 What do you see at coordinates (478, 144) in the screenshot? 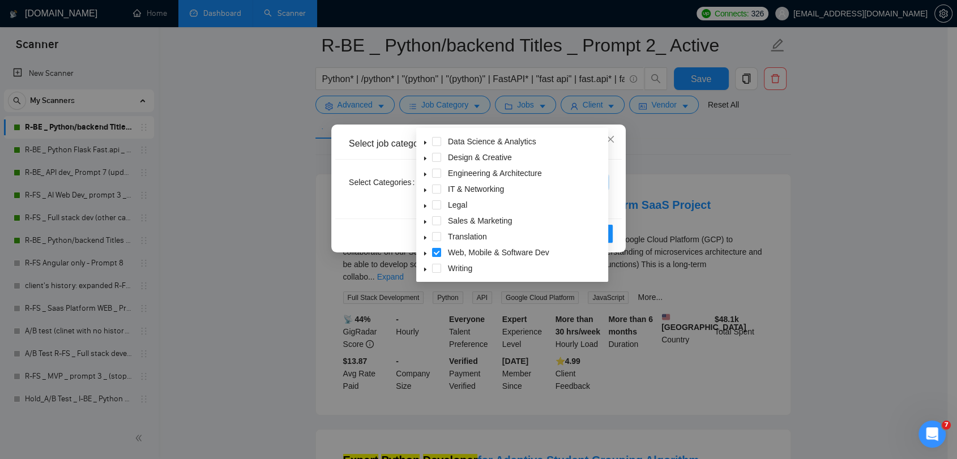
I see `div: Select job categories` at bounding box center [478, 144].